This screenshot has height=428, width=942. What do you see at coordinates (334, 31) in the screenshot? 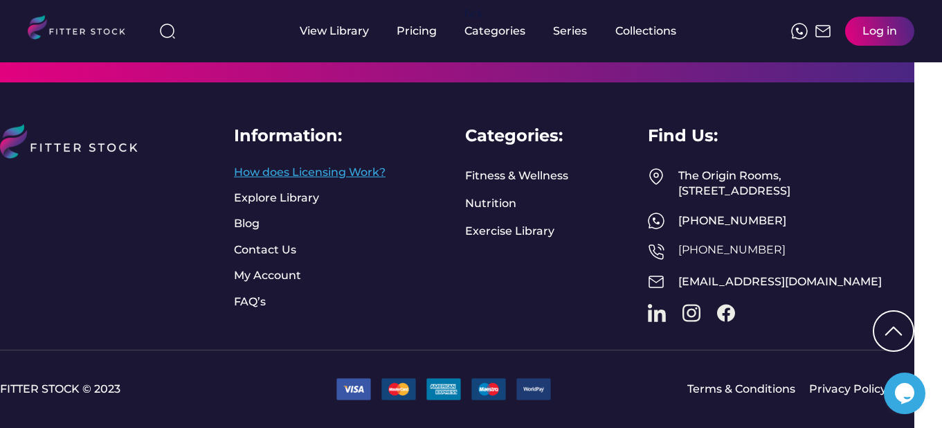
I see `div: View Library` at bounding box center [334, 31].